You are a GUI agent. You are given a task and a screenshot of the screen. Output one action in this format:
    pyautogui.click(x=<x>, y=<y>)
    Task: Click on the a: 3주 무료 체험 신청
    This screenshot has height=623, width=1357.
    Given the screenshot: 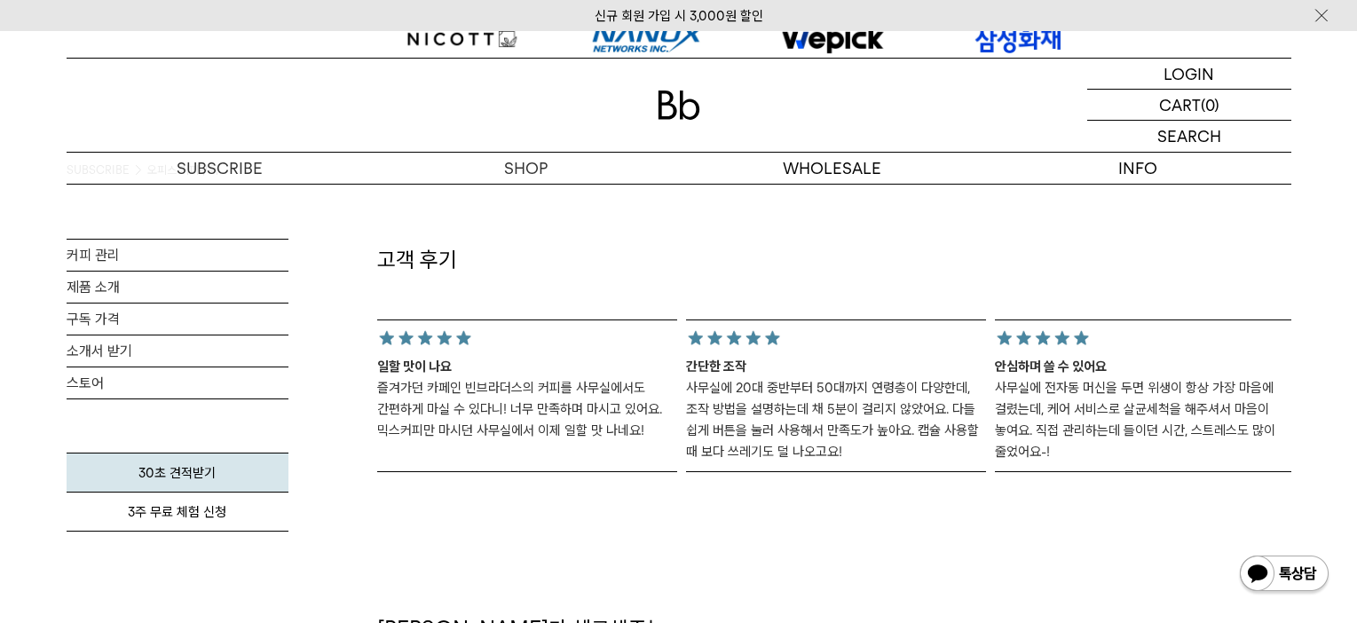 What is the action you would take?
    pyautogui.click(x=177, y=512)
    